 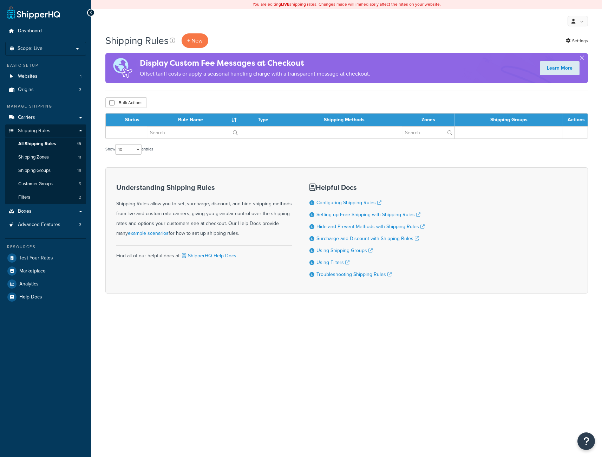 I want to click on th: Zones, so click(x=429, y=120).